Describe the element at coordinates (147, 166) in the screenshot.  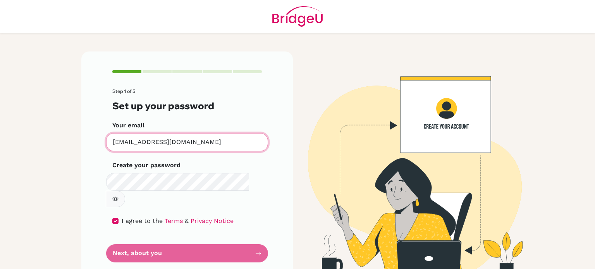
I see `label: Create your password` at that location.